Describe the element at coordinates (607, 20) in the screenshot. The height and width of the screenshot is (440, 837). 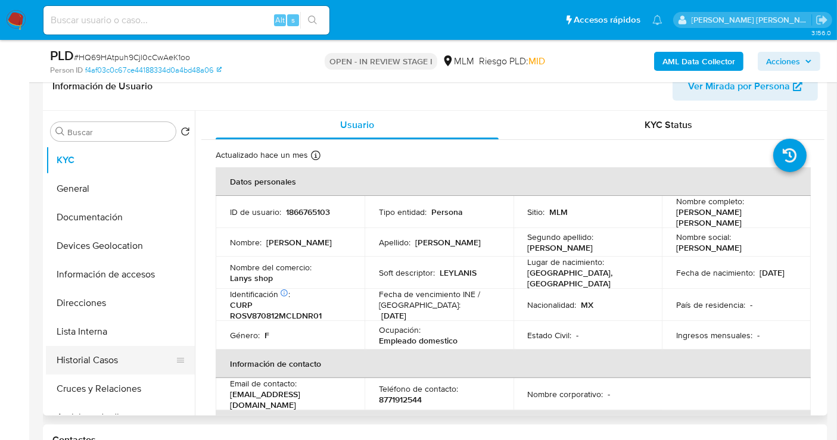
I see `span: Accesos rápidos` at that location.